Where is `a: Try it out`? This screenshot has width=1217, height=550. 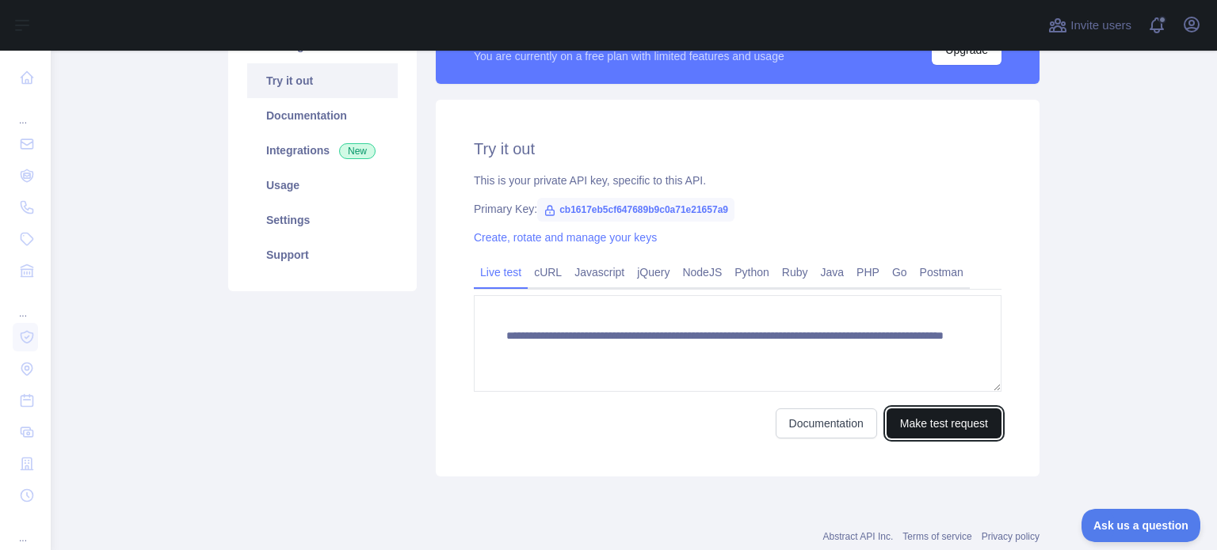 a: Try it out is located at coordinates (322, 81).